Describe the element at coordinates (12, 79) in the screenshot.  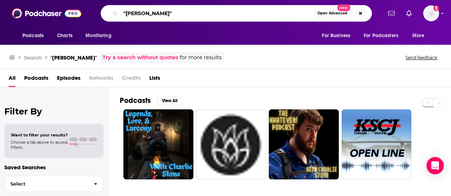
I see `span: All` at that location.